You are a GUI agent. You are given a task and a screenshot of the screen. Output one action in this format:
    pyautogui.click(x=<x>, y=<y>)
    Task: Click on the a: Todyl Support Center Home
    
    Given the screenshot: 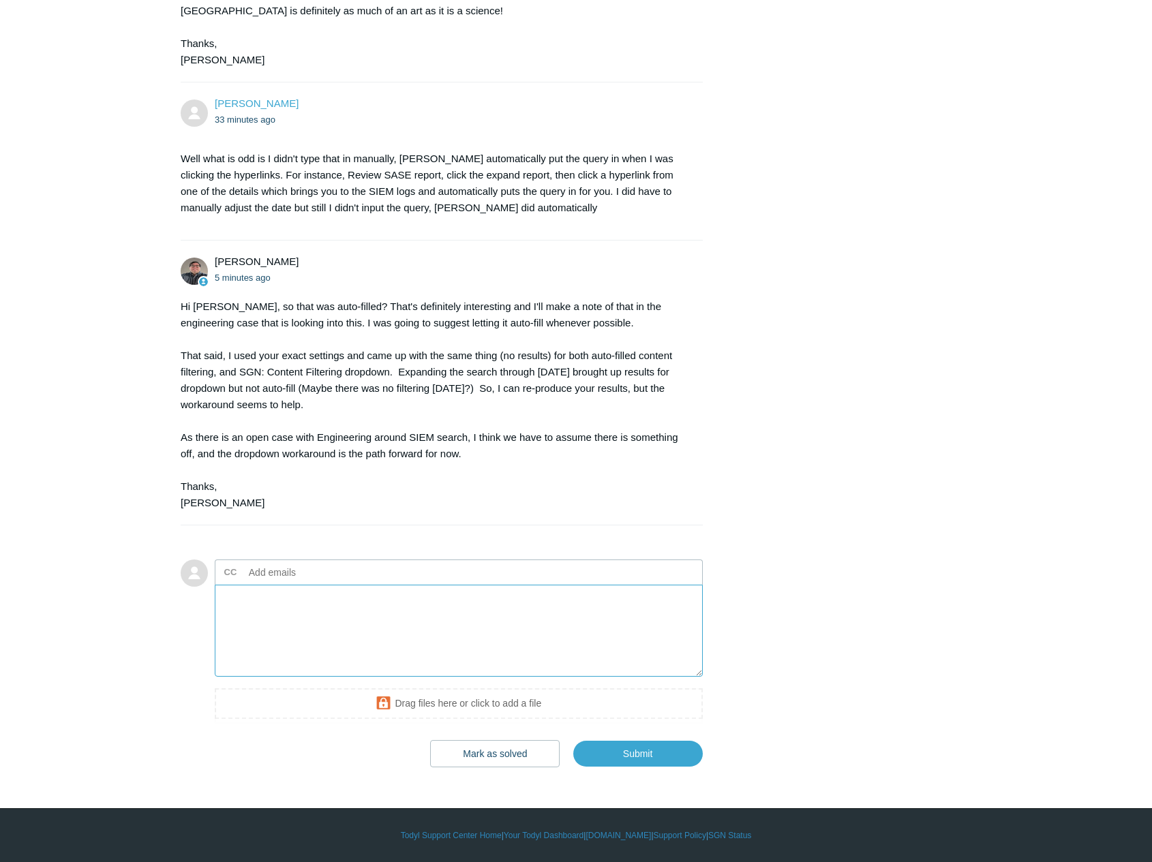 What is the action you would take?
    pyautogui.click(x=451, y=835)
    